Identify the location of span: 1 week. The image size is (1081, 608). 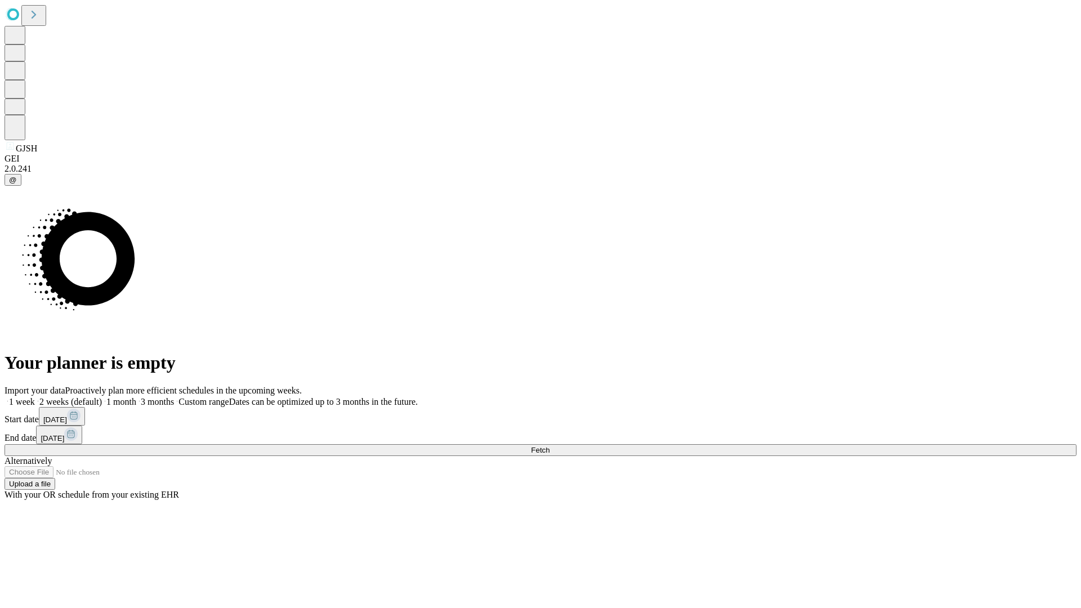
(22, 401).